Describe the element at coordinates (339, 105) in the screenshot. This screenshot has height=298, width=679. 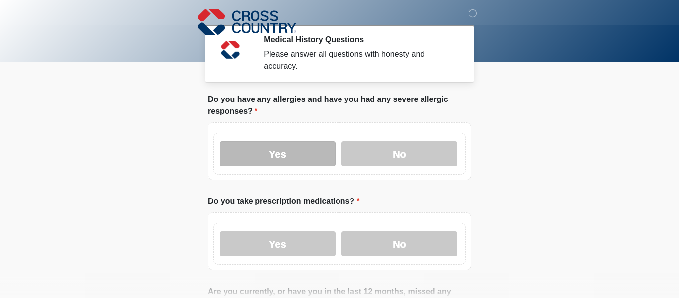
I see `label: Do you have any allergies and have you had any severe allergic responses?` at that location.